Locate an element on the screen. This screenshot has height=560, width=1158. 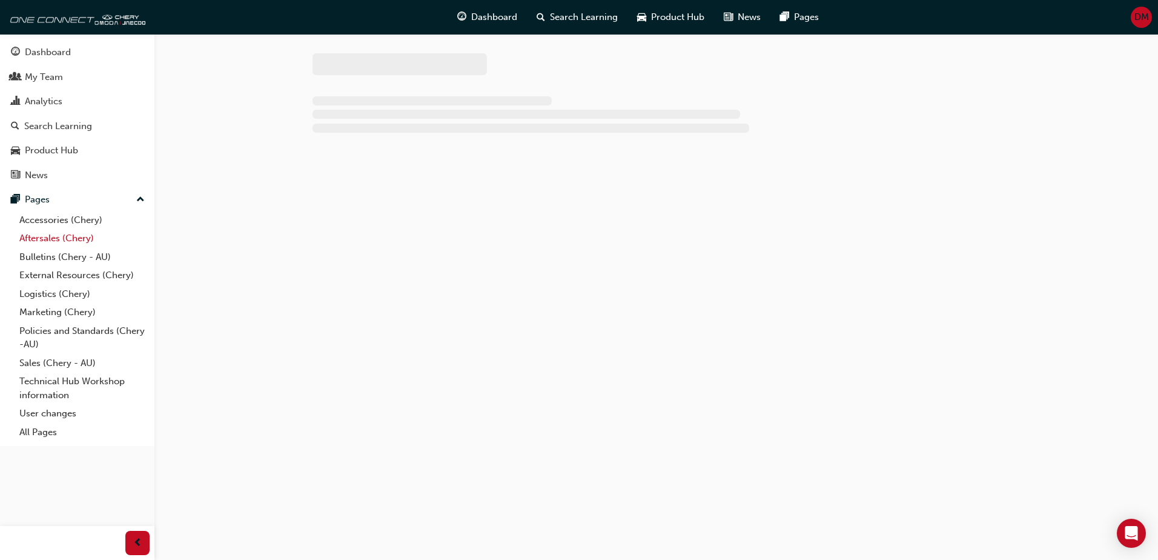
a: My Team is located at coordinates (77, 77).